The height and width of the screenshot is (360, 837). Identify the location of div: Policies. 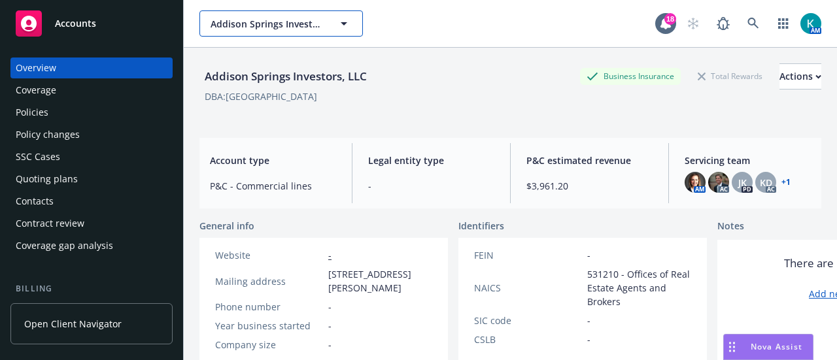
(32, 112).